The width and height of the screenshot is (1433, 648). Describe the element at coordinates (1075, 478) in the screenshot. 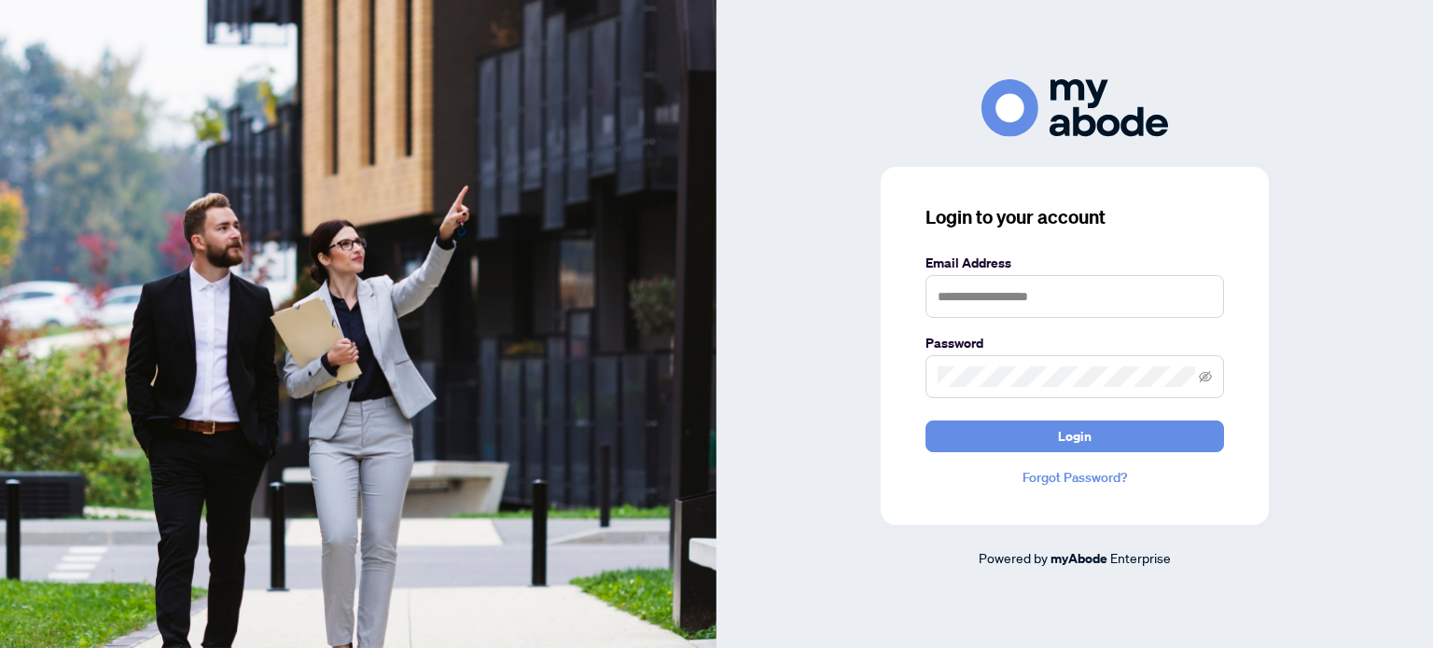

I see `a: Forgot Password?` at that location.